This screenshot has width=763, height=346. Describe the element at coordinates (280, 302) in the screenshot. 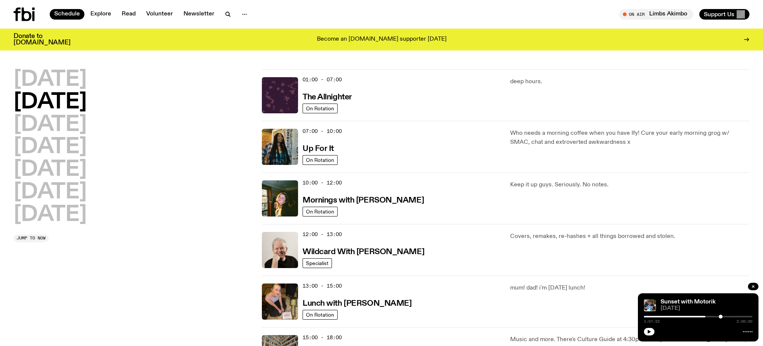

I see `img: SLC lunch cover` at that location.